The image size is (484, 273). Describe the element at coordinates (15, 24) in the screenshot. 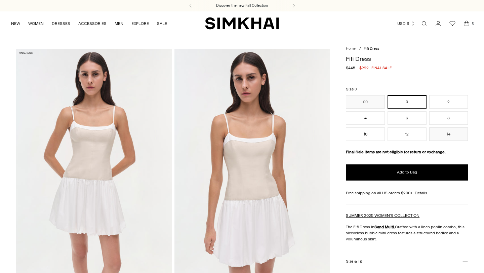

I see `a: NEW` at that location.